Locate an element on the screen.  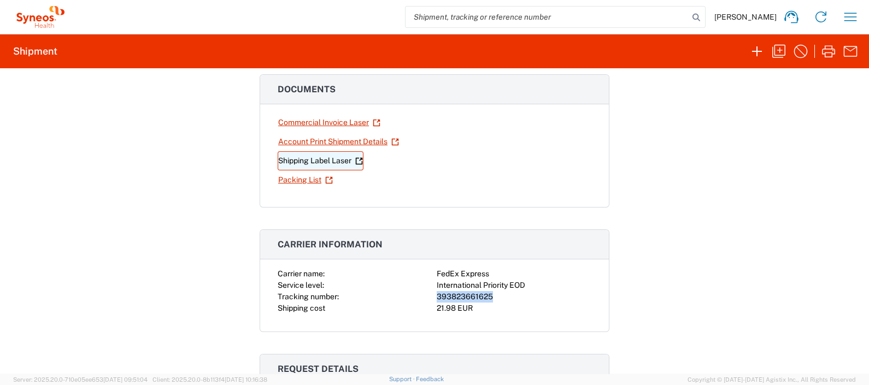
div: FedEx Express is located at coordinates (514, 274).